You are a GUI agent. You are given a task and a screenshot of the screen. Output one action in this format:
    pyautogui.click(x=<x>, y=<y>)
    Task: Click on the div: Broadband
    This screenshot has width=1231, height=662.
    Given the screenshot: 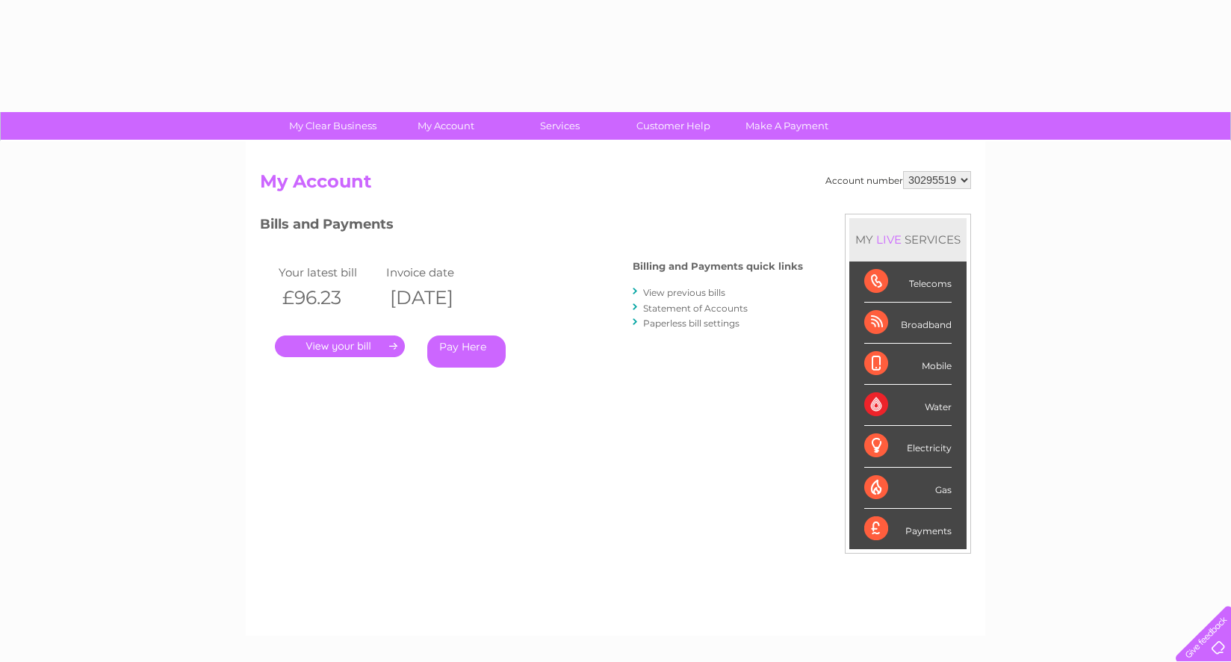 What is the action you would take?
    pyautogui.click(x=907, y=323)
    